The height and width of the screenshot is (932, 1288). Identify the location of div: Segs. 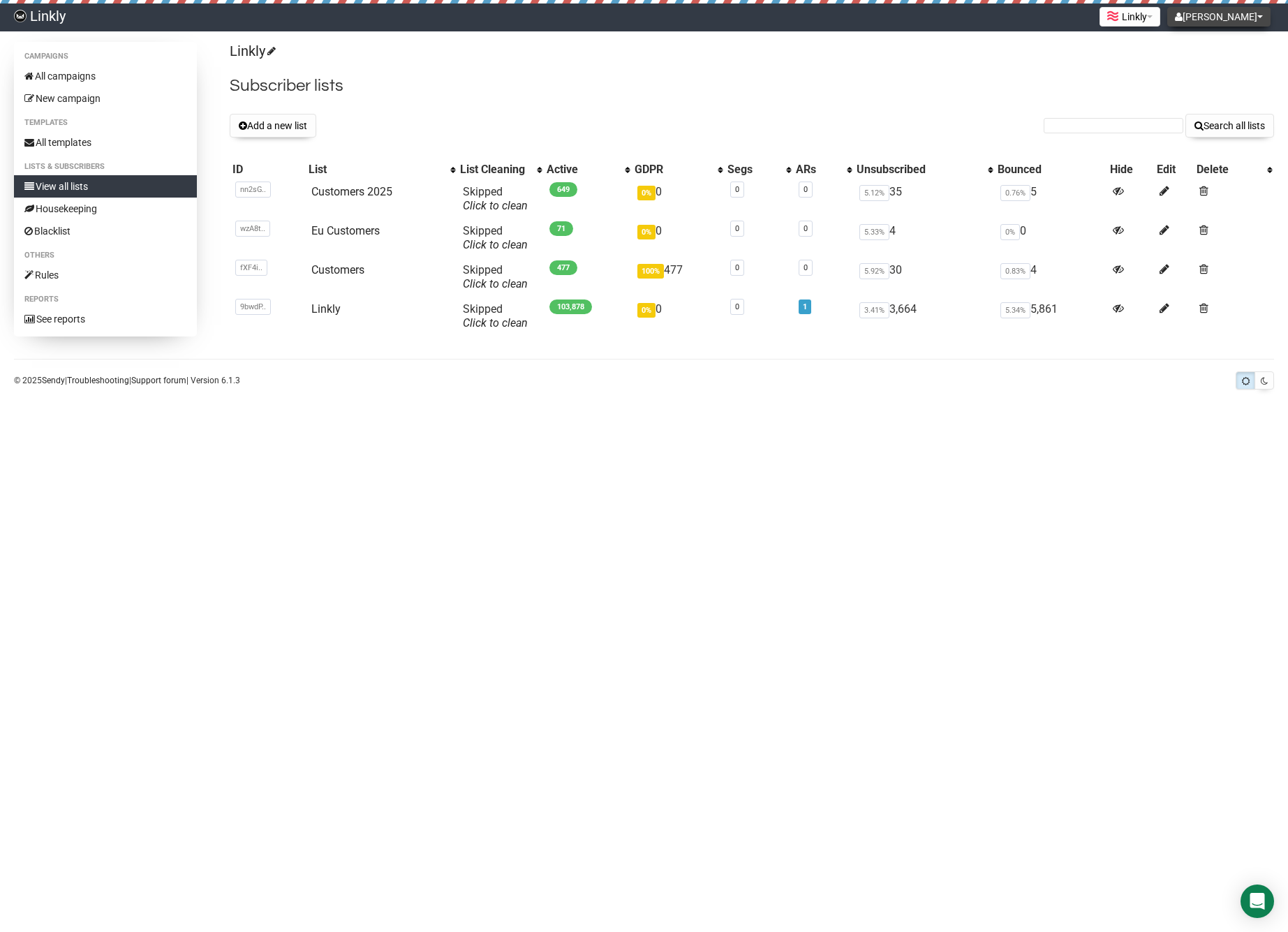
(753, 170).